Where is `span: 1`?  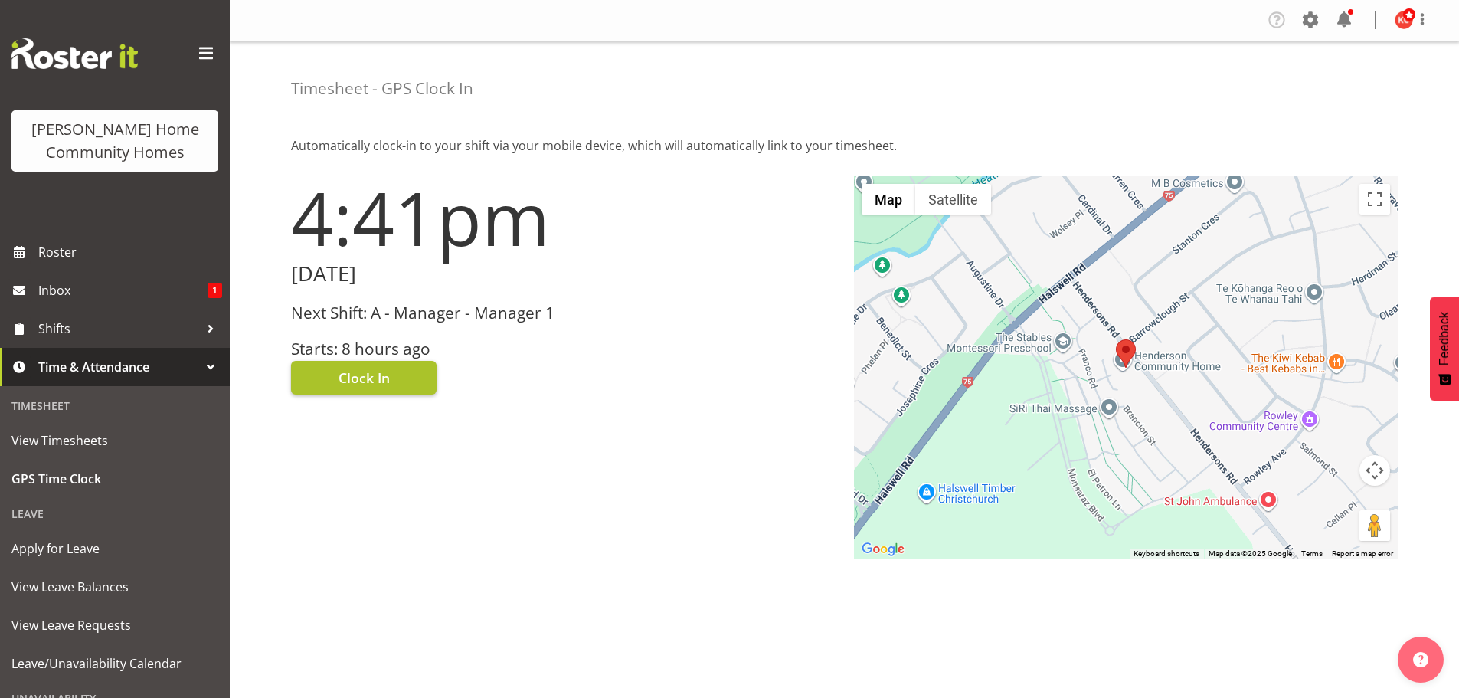 span: 1 is located at coordinates (214, 290).